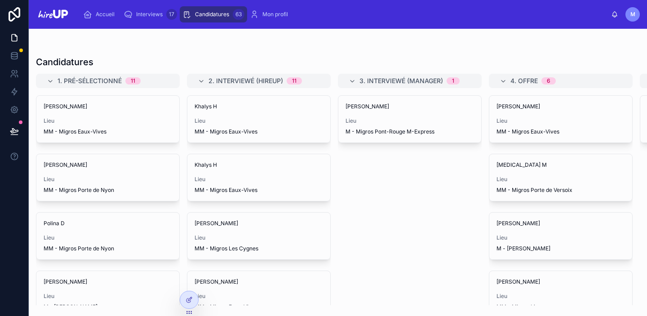 This screenshot has width=647, height=316. What do you see at coordinates (101, 14) in the screenshot?
I see `a: Accueil` at bounding box center [101, 14].